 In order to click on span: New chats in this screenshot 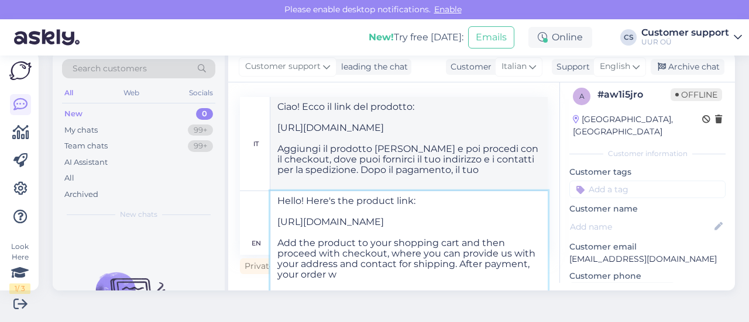, I will do `click(139, 215)`.